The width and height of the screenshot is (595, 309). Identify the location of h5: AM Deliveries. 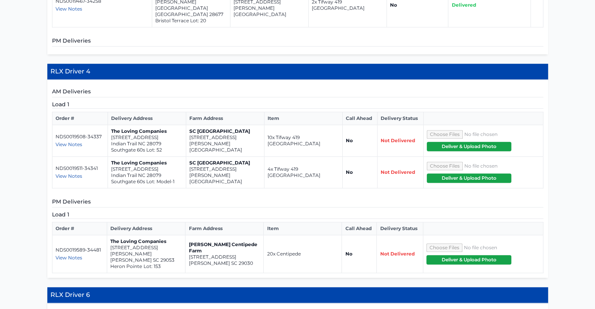
(298, 92).